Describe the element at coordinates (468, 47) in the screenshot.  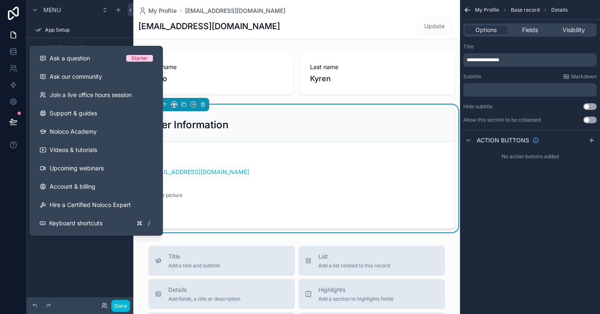
I see `label: Title` at that location.